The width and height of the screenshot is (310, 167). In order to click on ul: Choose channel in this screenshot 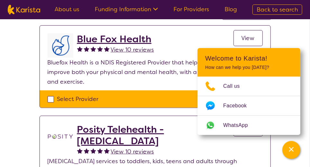, I will do `click(249, 106)`.